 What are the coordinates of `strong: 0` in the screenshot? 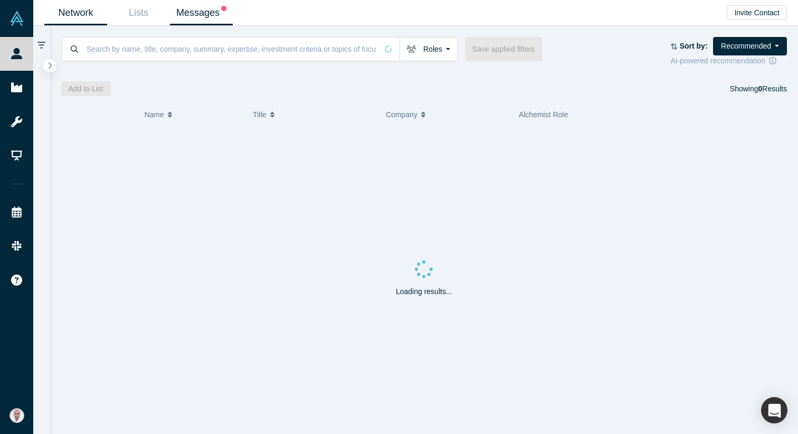 It's located at (761, 89).